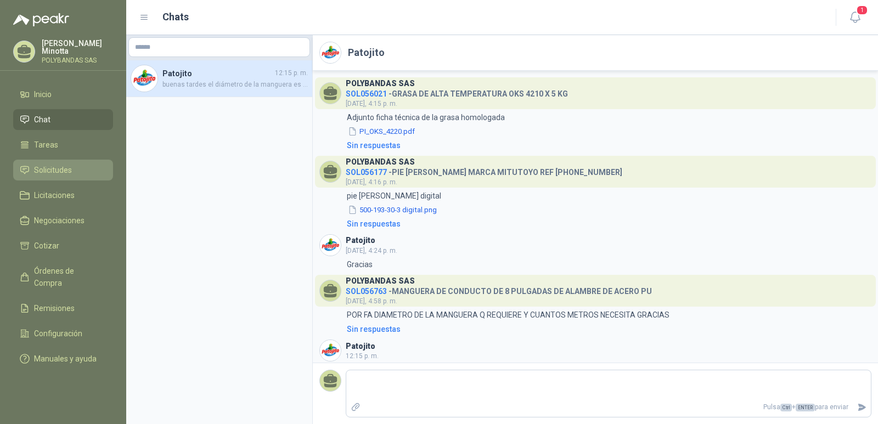 Image resolution: width=878 pixels, height=424 pixels. I want to click on span: SOL056021, so click(366, 94).